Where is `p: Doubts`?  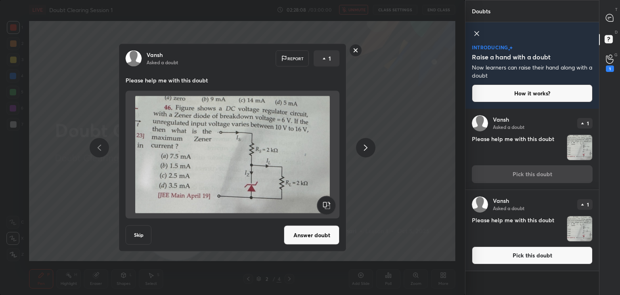
p: Doubts is located at coordinates (481, 11).